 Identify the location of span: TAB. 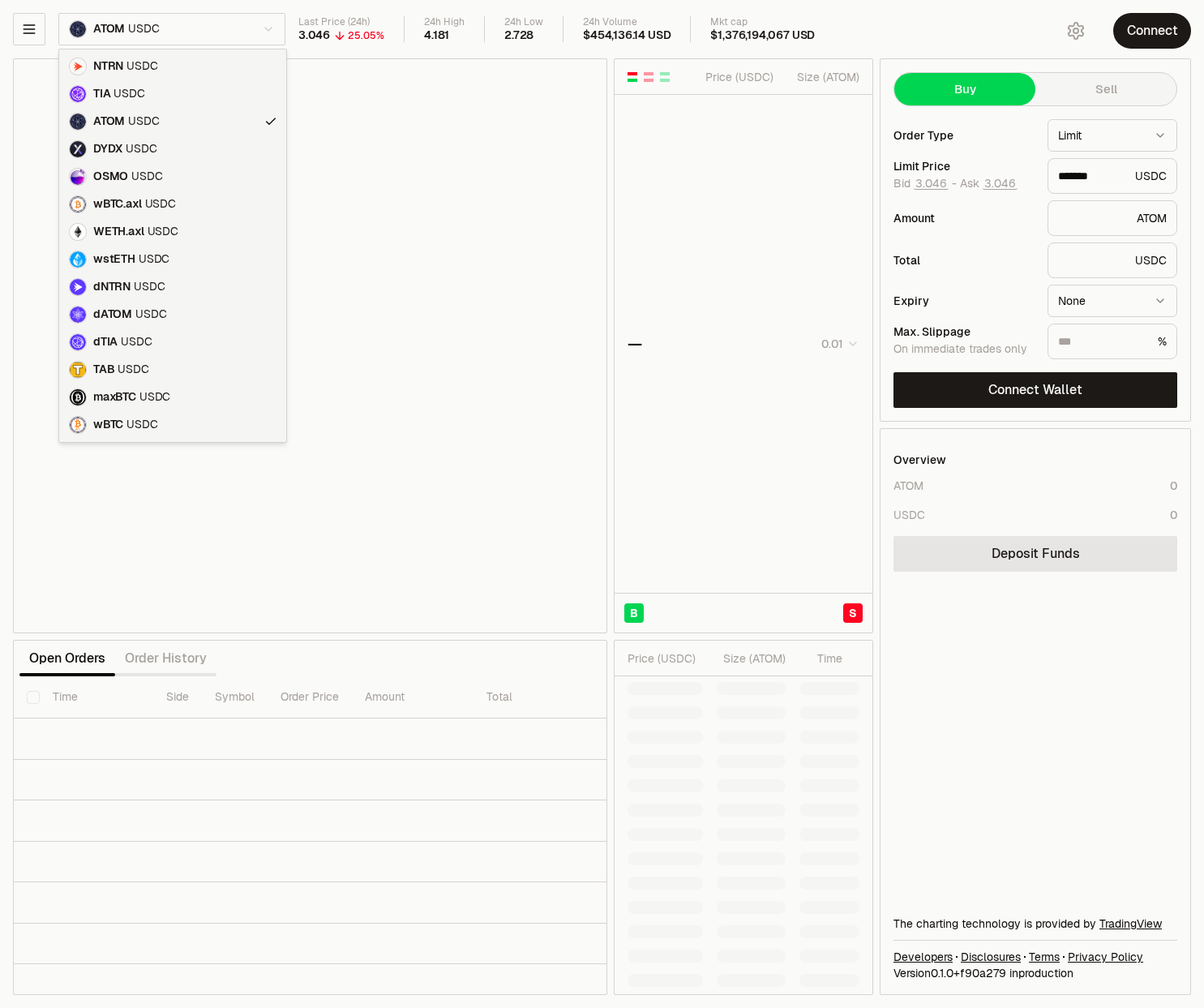
(104, 369).